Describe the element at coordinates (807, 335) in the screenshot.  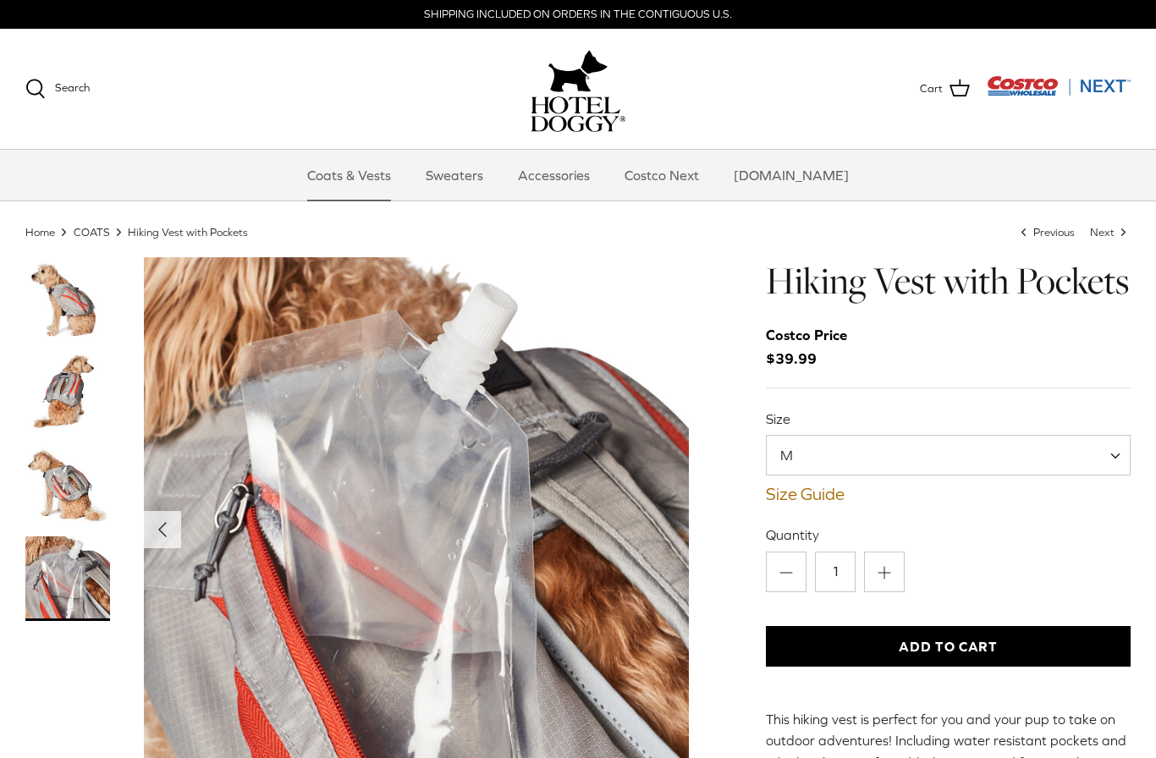
I see `div: Costco Price` at that location.